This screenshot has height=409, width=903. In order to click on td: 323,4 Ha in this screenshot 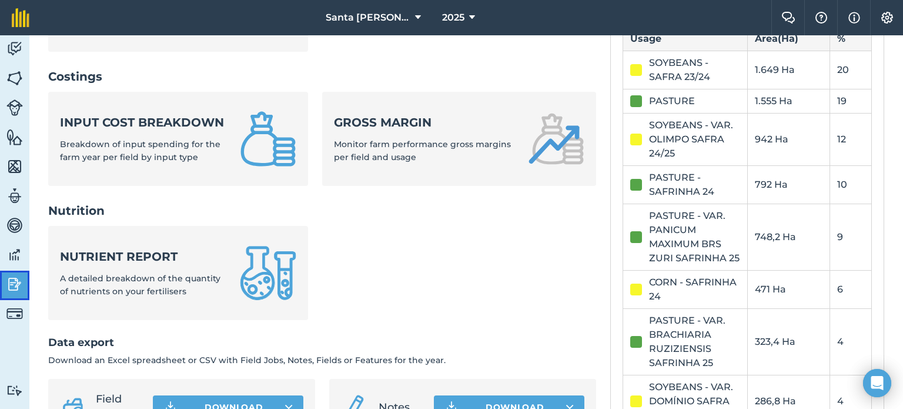, I will do `click(789, 341)`.